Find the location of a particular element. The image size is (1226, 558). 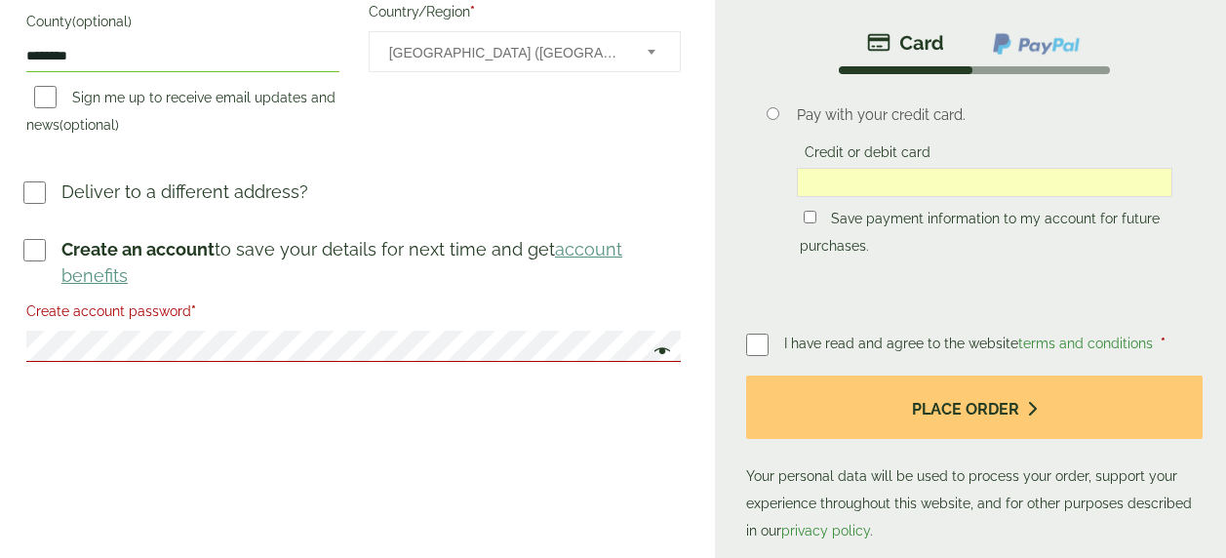

input: Sign me up to receive email updates and news(optional) is located at coordinates (45, 97).